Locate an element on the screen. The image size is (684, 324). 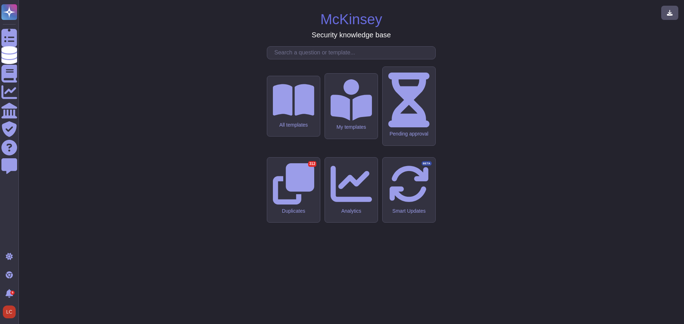
div: BETA is located at coordinates (426, 164).